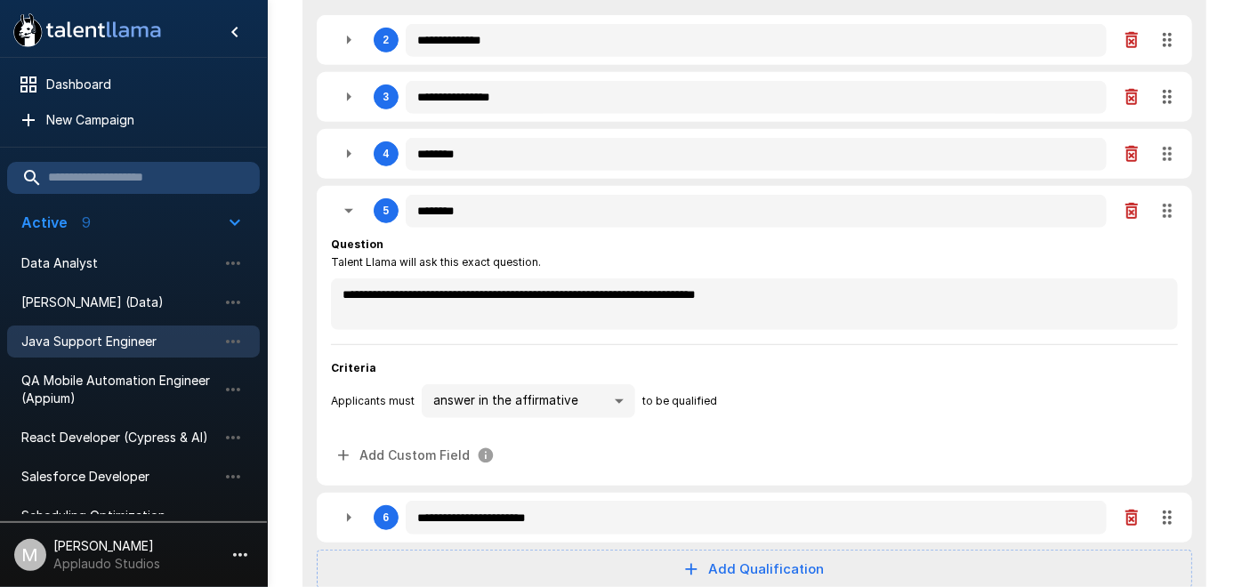  Describe the element at coordinates (373, 401) in the screenshot. I see `span: Applicants must` at that location.